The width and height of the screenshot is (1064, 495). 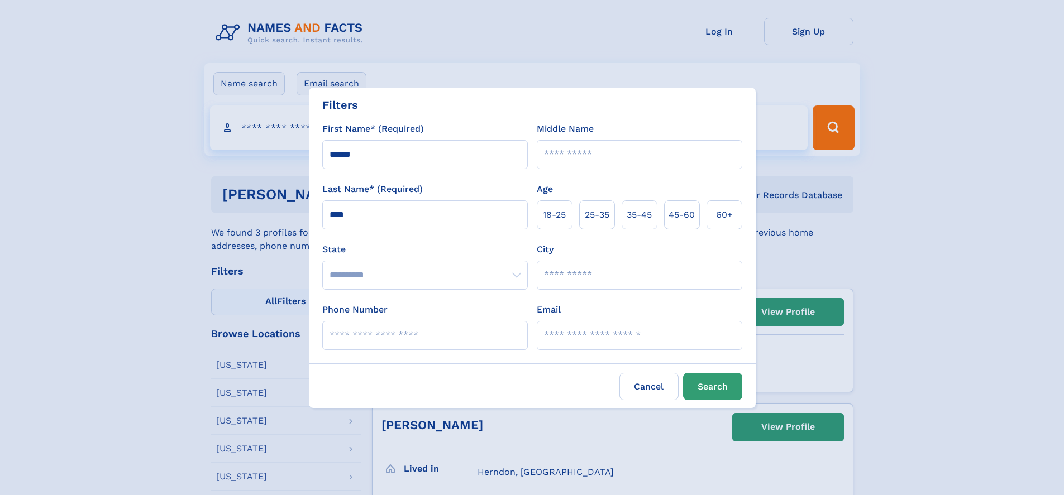 I want to click on div: Filters, so click(x=340, y=105).